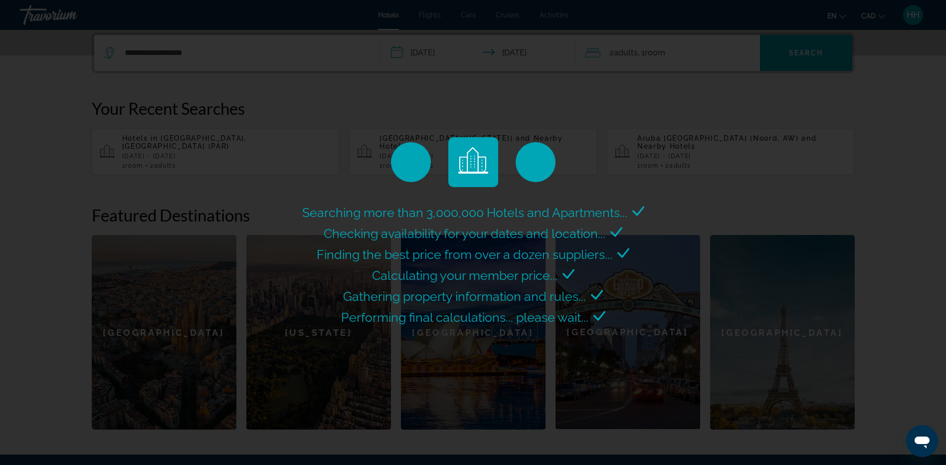  What do you see at coordinates (464, 296) in the screenshot?
I see `span: Gathering property information and rules...` at bounding box center [464, 296].